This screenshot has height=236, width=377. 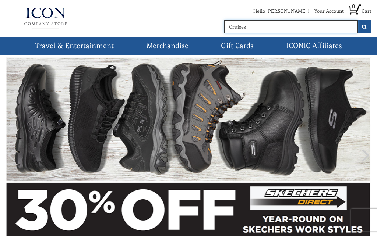 I want to click on a: Merchandise, so click(x=168, y=46).